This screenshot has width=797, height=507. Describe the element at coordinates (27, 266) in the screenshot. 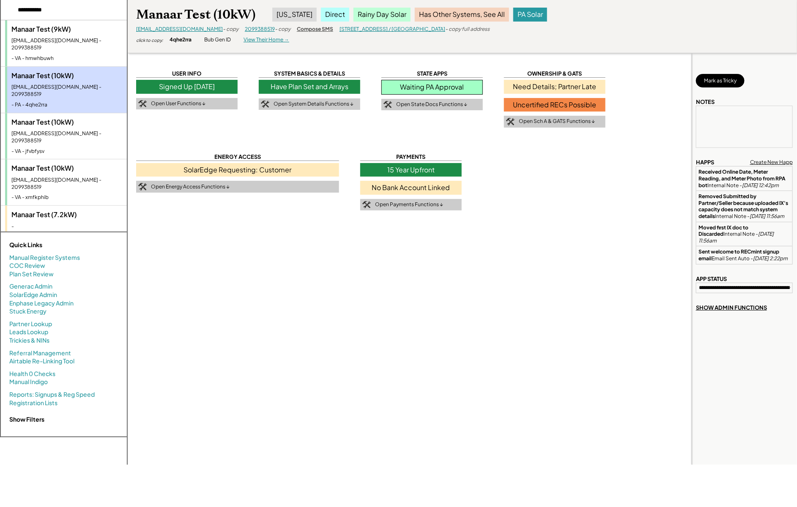

I see `a: COC Review` at that location.